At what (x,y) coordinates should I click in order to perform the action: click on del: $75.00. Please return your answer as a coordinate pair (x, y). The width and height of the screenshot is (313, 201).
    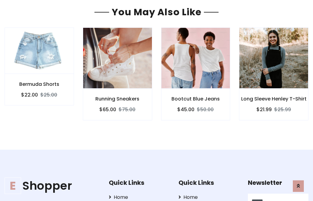
    Looking at the image, I should click on (127, 109).